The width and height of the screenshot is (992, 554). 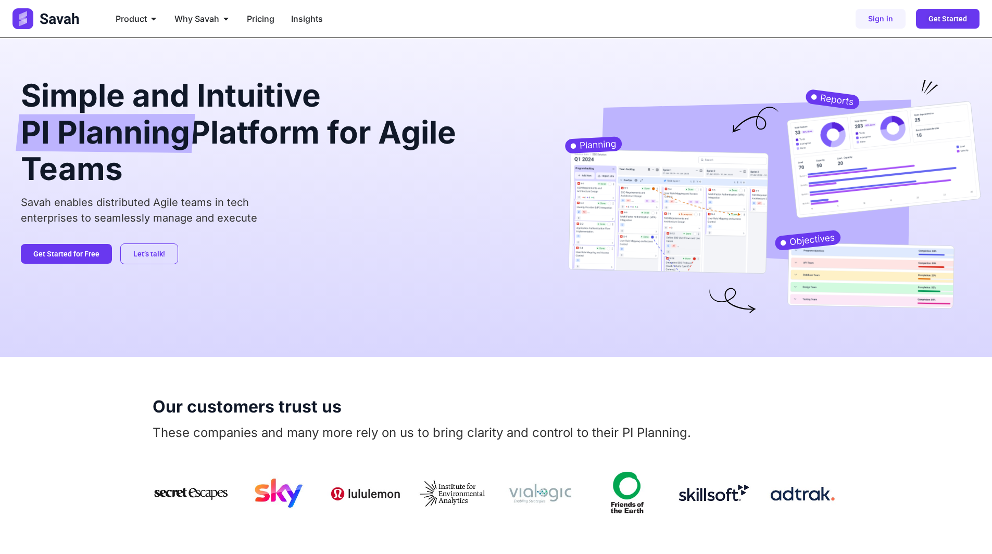 What do you see at coordinates (371, 19) in the screenshot?
I see `nav: Menu` at bounding box center [371, 19].